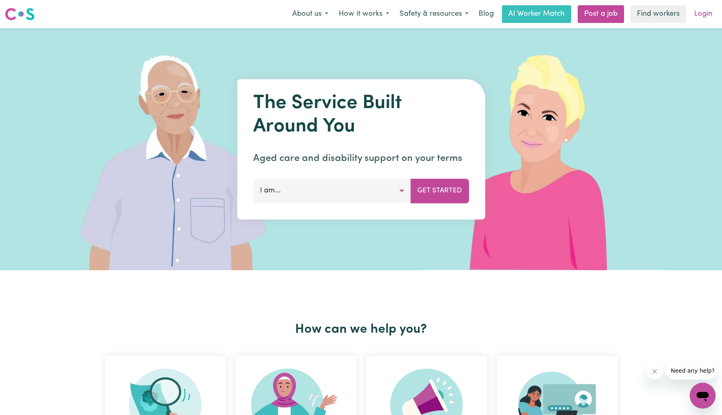 This screenshot has height=415, width=722. Describe the element at coordinates (434, 14) in the screenshot. I see `button: Safety & resources` at that location.